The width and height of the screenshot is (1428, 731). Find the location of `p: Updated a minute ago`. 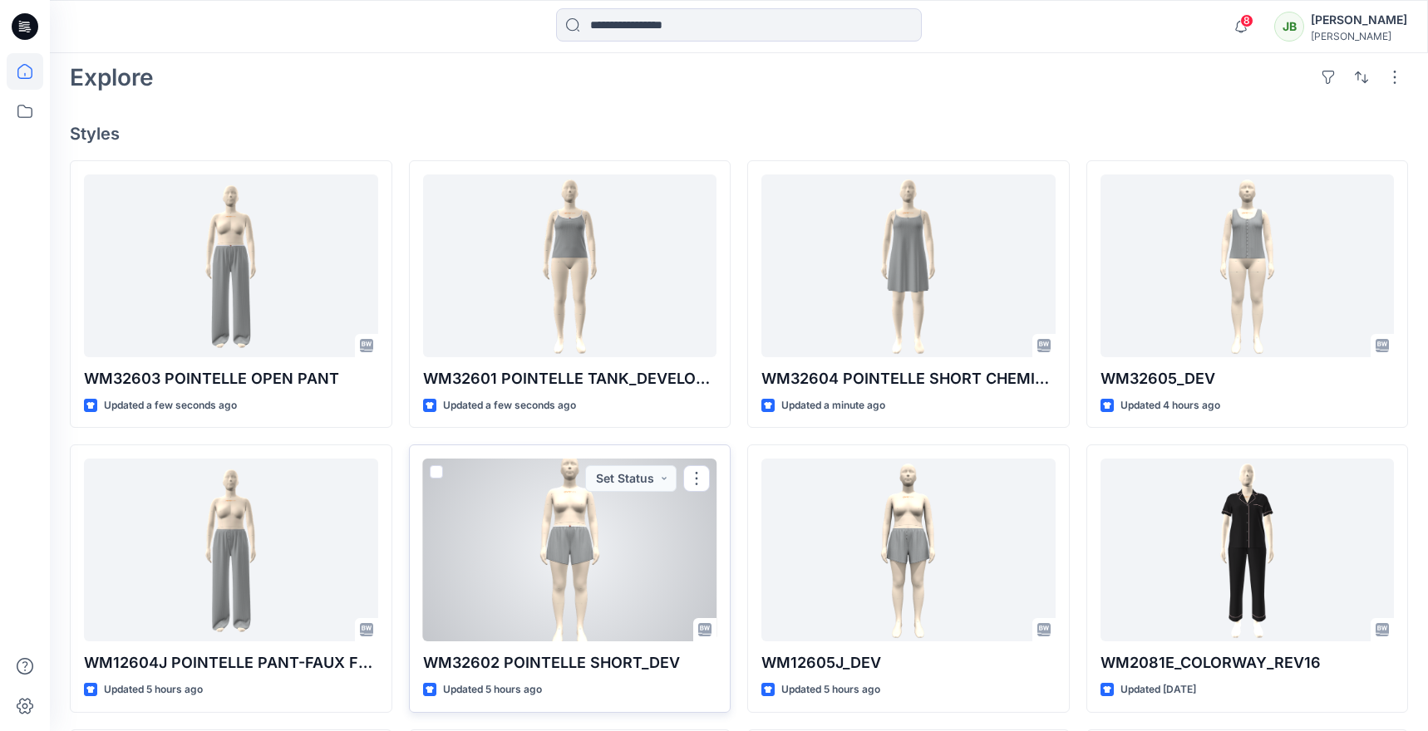

p: Updated a minute ago is located at coordinates (833, 406).